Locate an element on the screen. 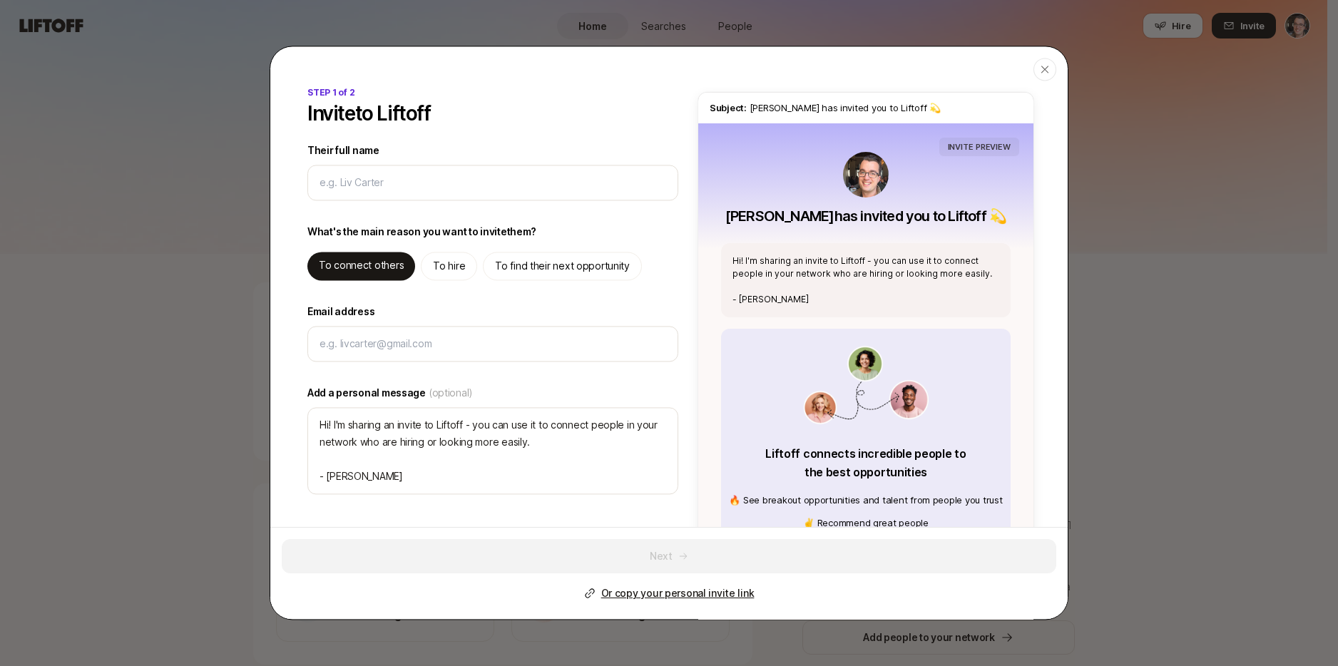  label: Email address is located at coordinates (493, 312).